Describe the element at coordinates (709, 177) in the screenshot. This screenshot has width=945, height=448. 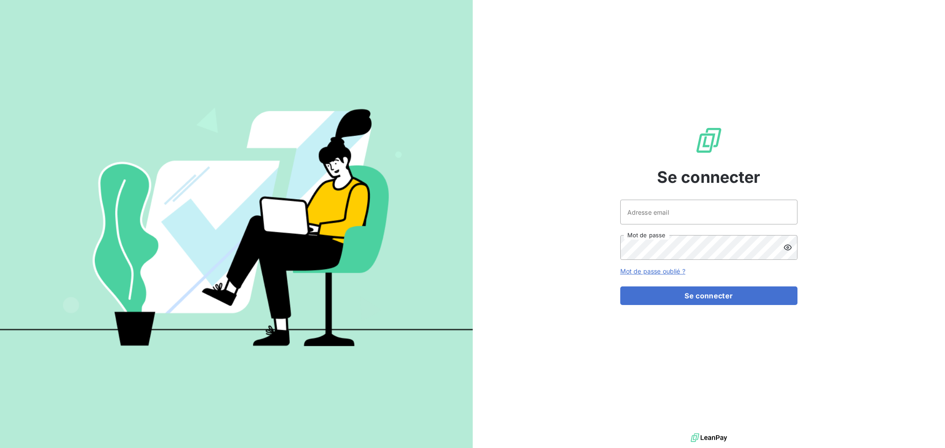
I see `span: Se connecter` at that location.